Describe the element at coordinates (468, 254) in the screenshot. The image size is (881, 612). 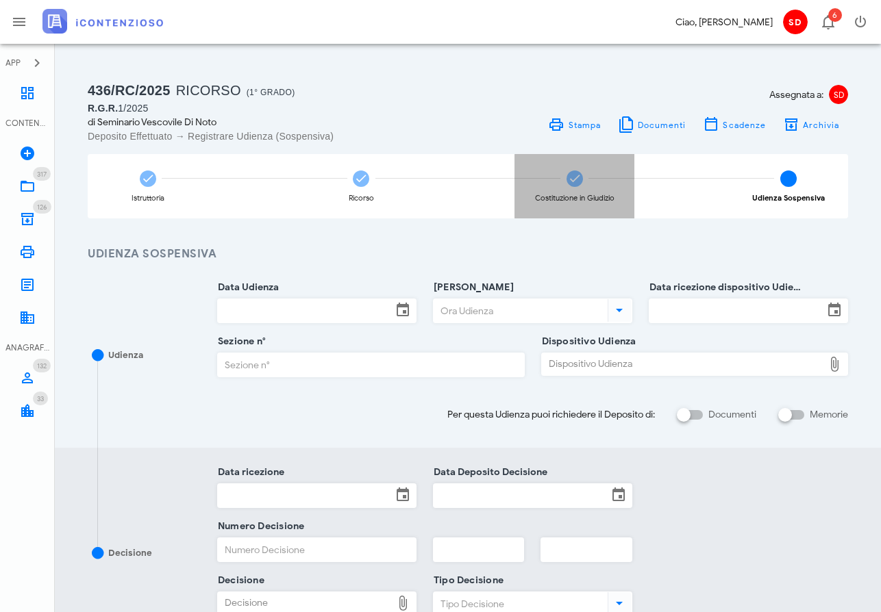
I see `h3: Udienza Sospensiva` at that location.